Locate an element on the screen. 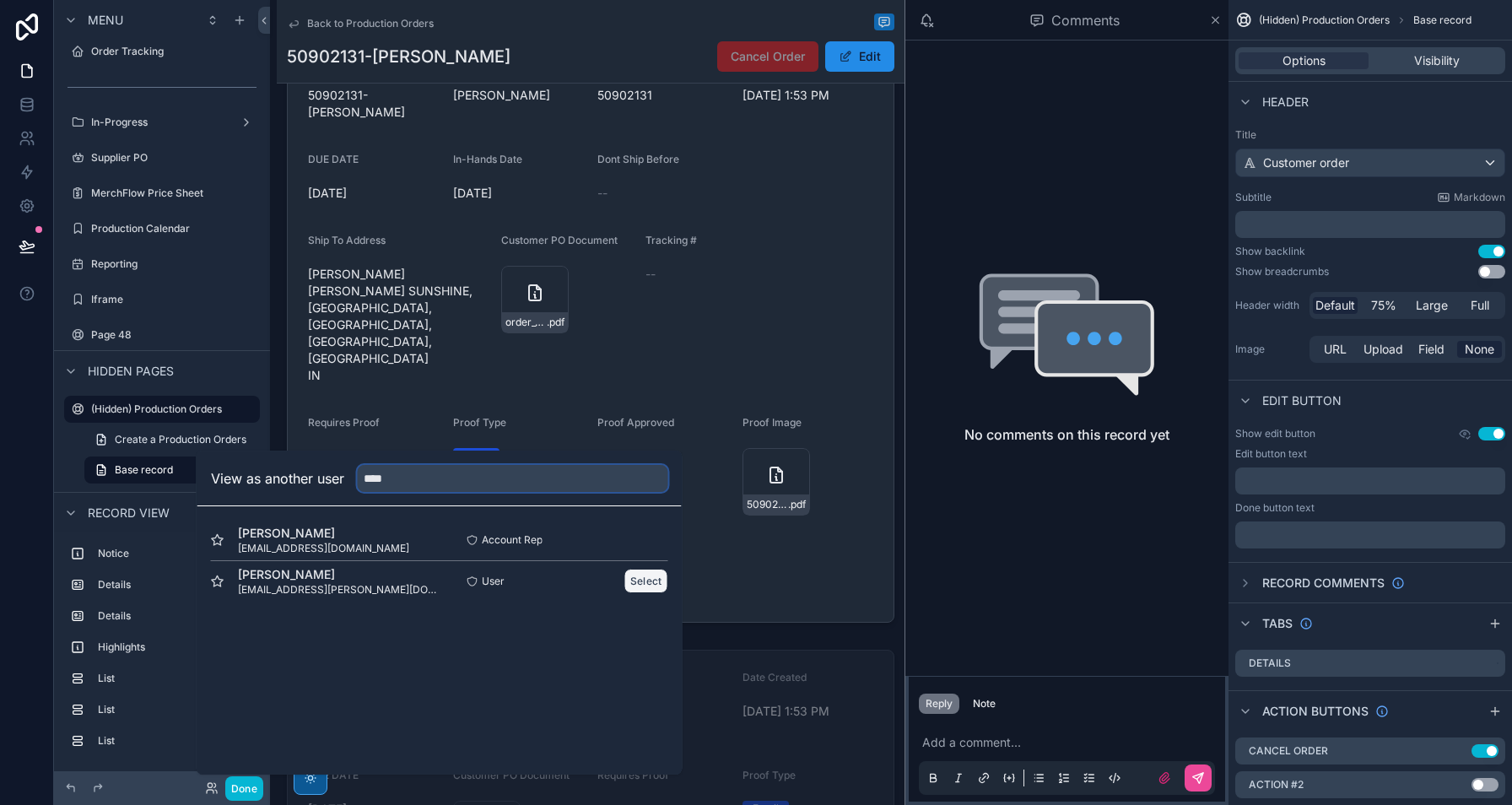  a: Markdown is located at coordinates (1471, 198).